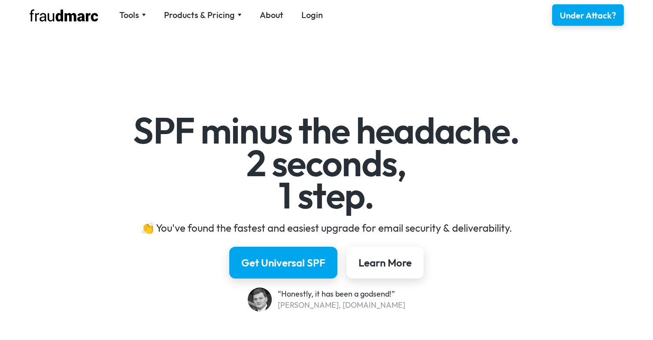  What do you see at coordinates (312, 15) in the screenshot?
I see `a: Login` at bounding box center [312, 15].